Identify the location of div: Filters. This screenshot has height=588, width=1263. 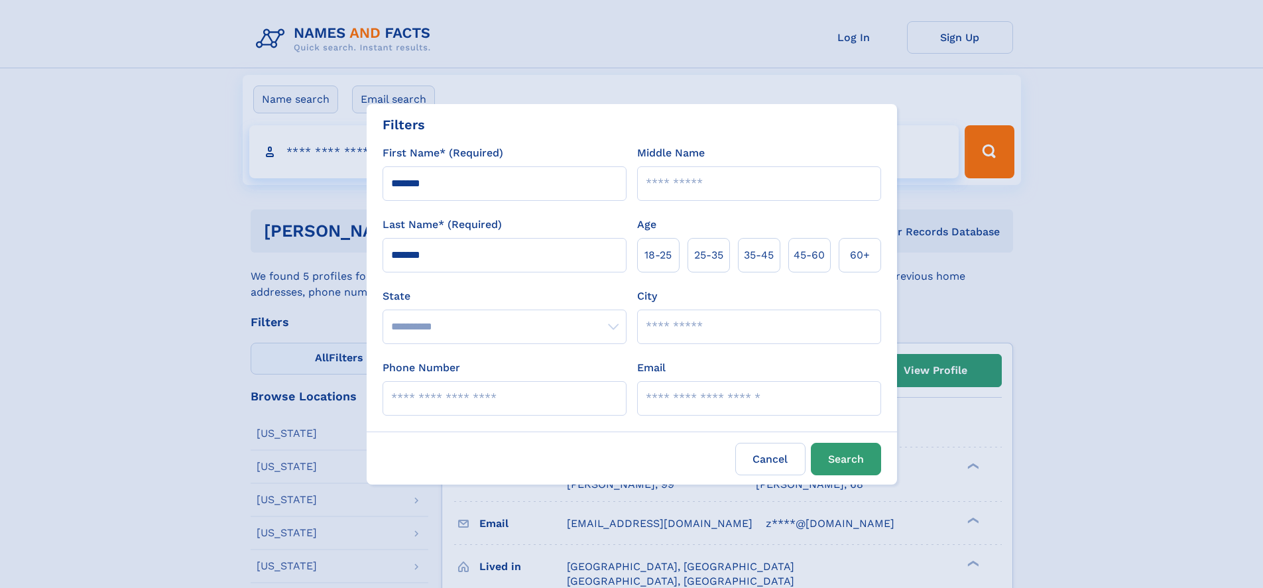
(404, 125).